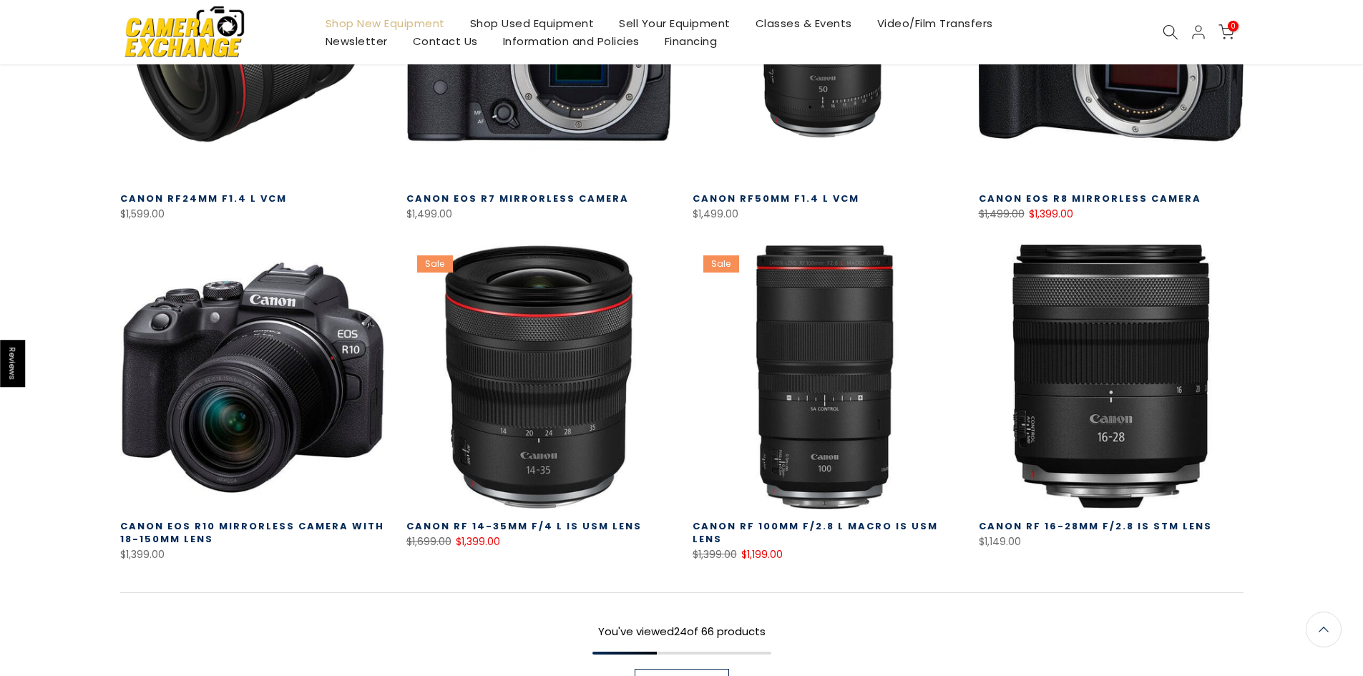 The width and height of the screenshot is (1363, 676). I want to click on ins: $1,199.00, so click(762, 555).